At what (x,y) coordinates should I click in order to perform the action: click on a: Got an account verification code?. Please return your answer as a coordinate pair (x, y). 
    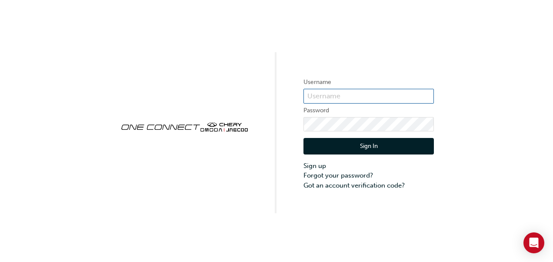
    Looking at the image, I should click on (369, 185).